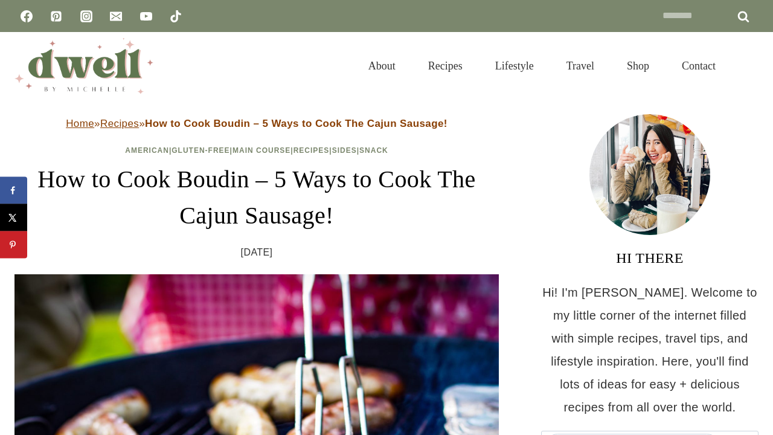  I want to click on a: Instagram, so click(86, 16).